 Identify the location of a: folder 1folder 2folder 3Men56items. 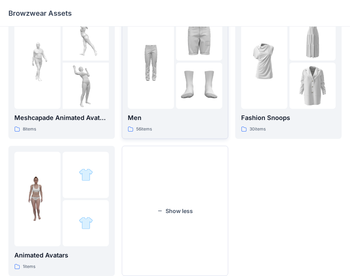
(175, 74).